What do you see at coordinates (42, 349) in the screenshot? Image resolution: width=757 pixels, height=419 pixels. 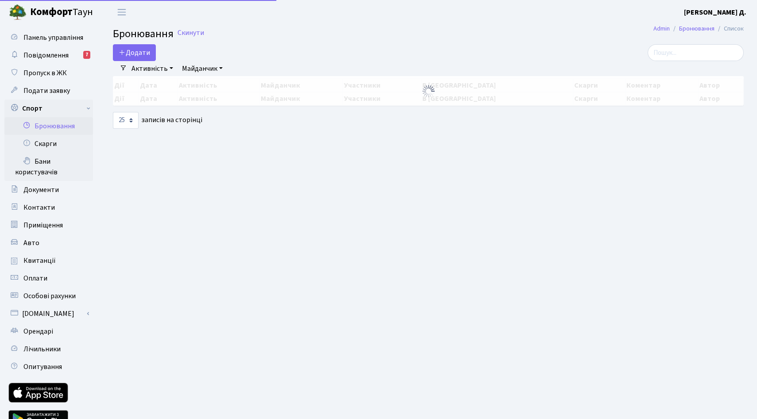 I see `span: Лічильники` at bounding box center [42, 349].